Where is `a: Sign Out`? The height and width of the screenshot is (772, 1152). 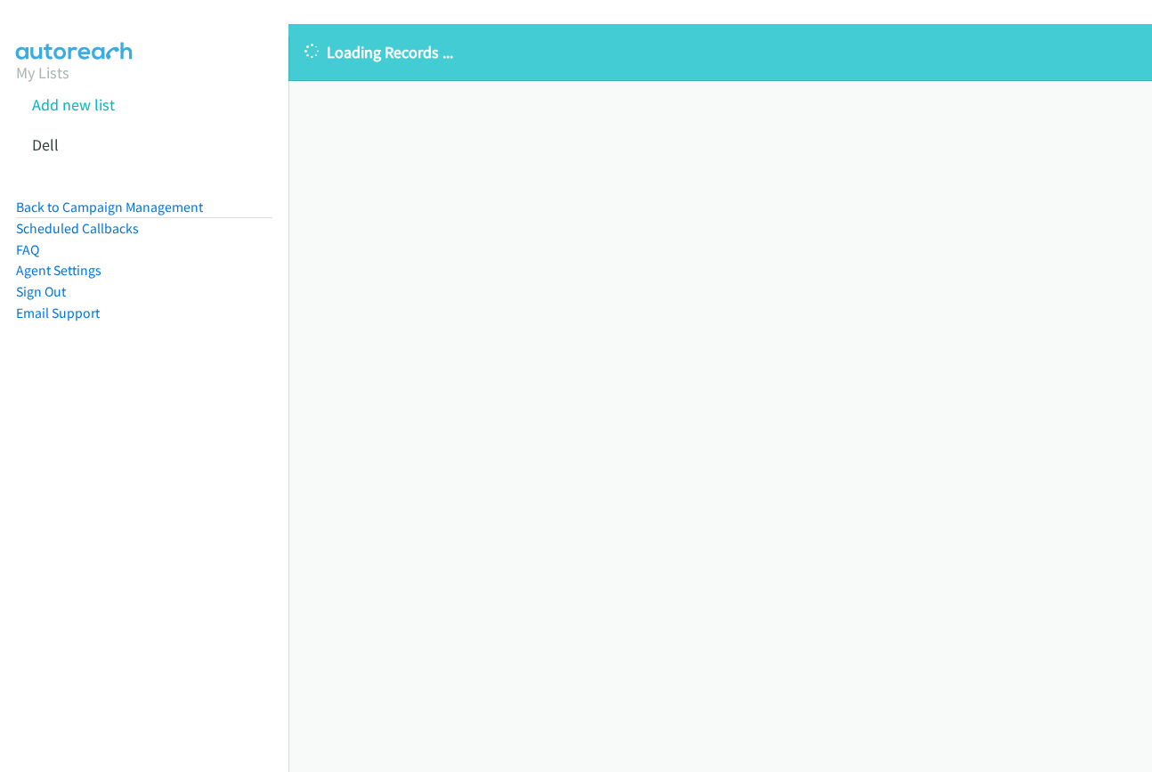
a: Sign Out is located at coordinates (41, 291).